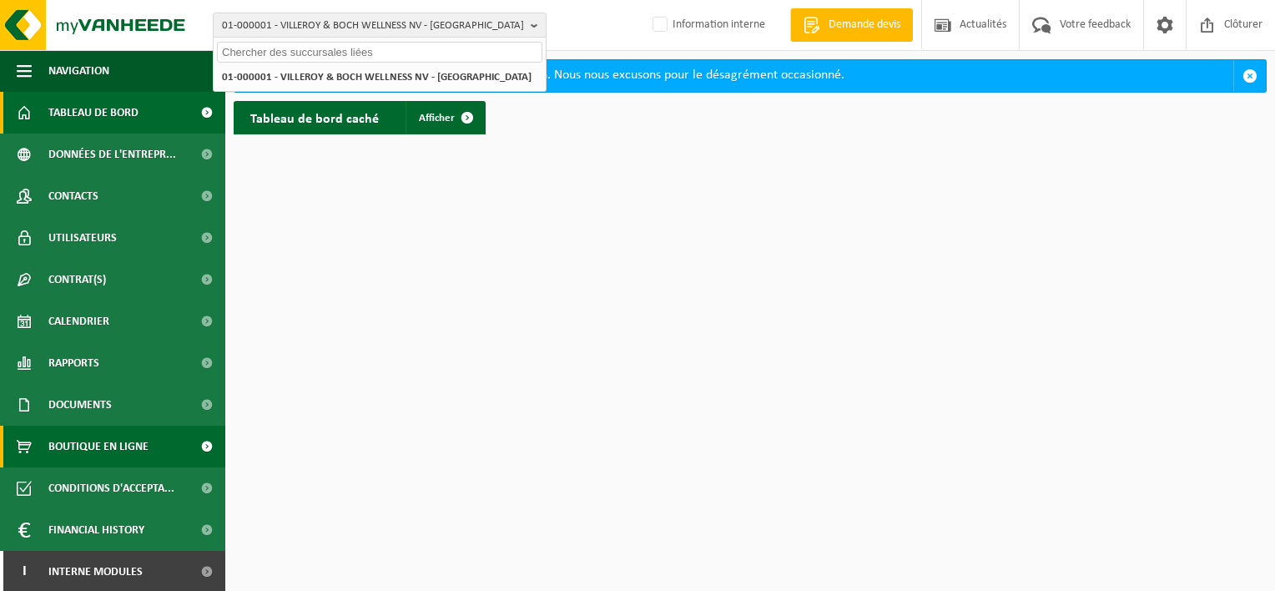 Image resolution: width=1275 pixels, height=591 pixels. What do you see at coordinates (78, 71) in the screenshot?
I see `span: Navigation` at bounding box center [78, 71].